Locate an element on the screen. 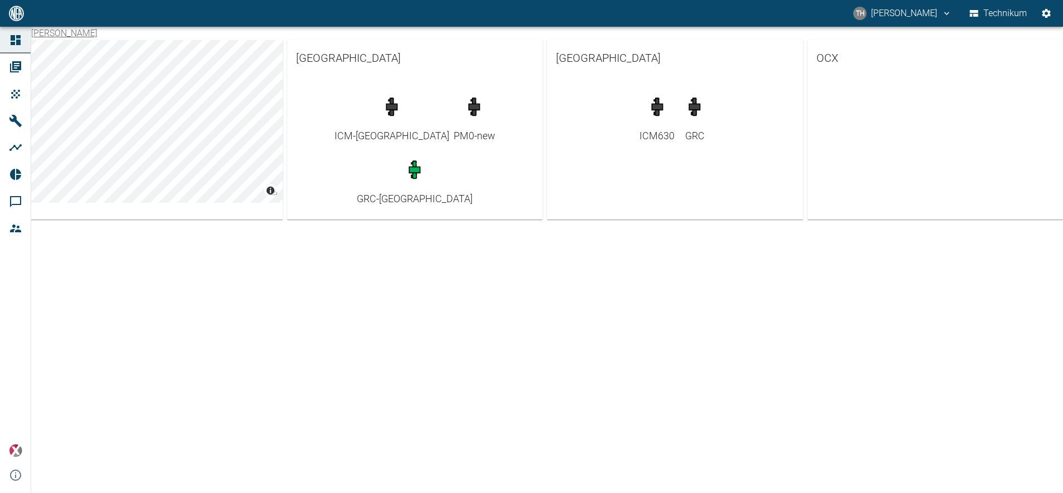 This screenshot has height=493, width=1063. div: GRC is located at coordinates (695, 135).